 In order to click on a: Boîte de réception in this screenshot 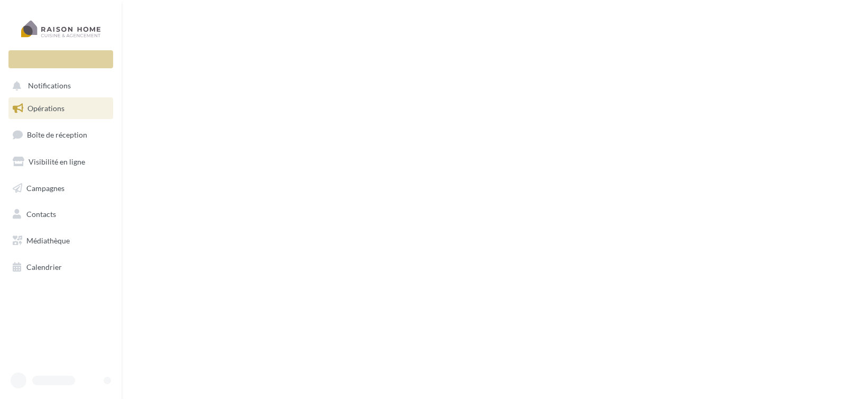, I will do `click(61, 134)`.